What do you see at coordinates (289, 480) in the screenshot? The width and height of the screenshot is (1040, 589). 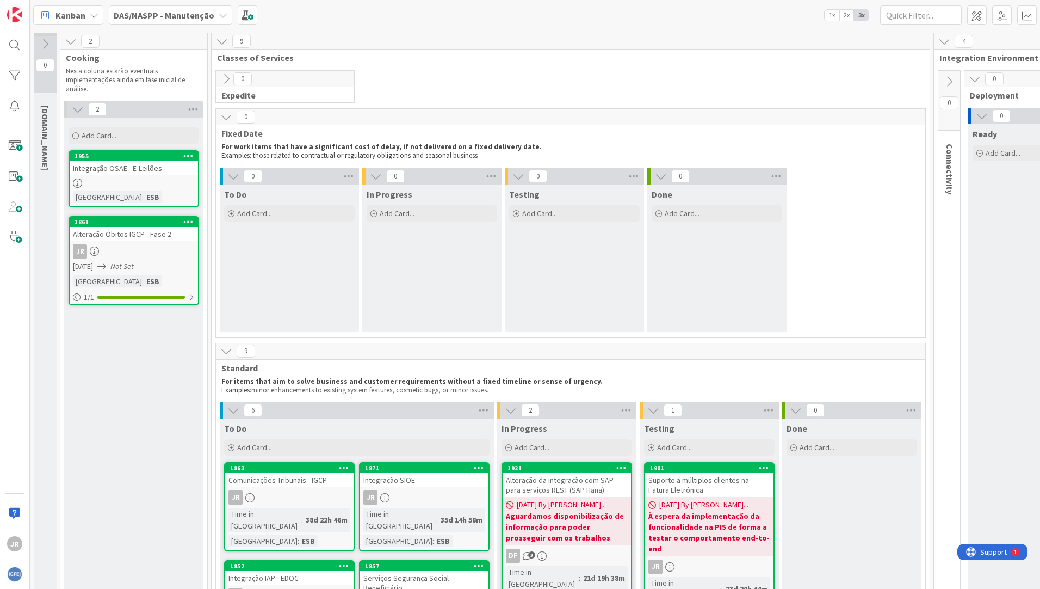 I see `div: Comunicações Tribunais - IGCP` at bounding box center [289, 480].